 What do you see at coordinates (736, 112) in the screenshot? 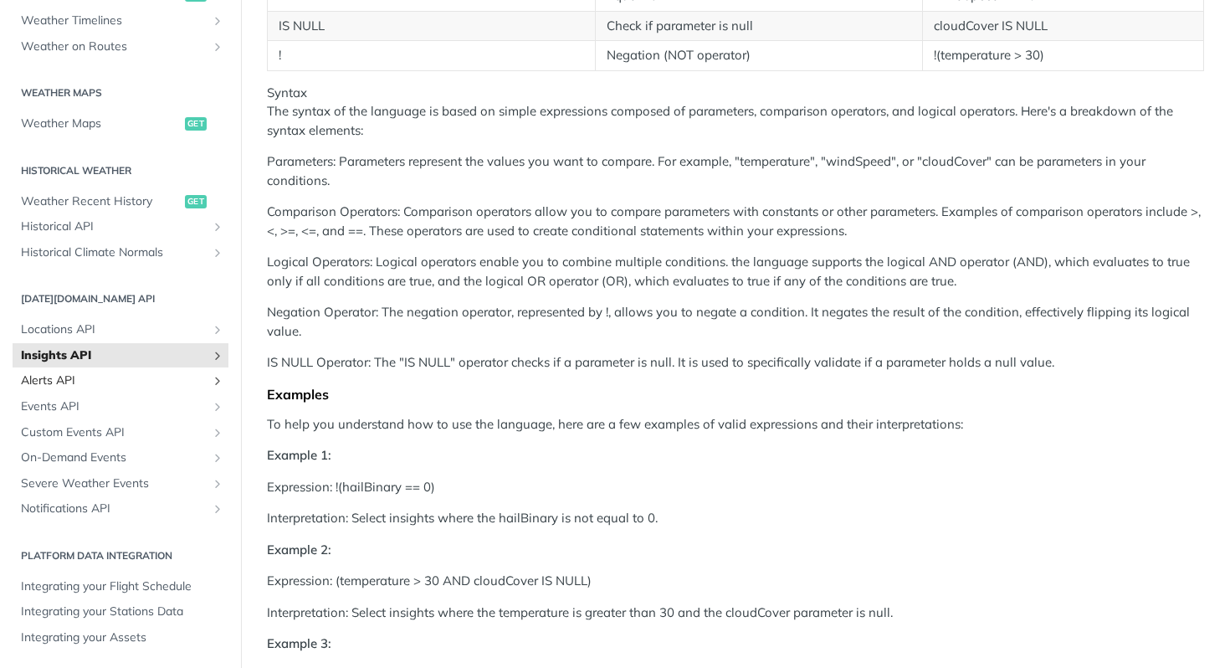
I see `p: Syntax The syntax of the language is based on simple expressions composed of parameters, comparis...` at bounding box center [736, 112].